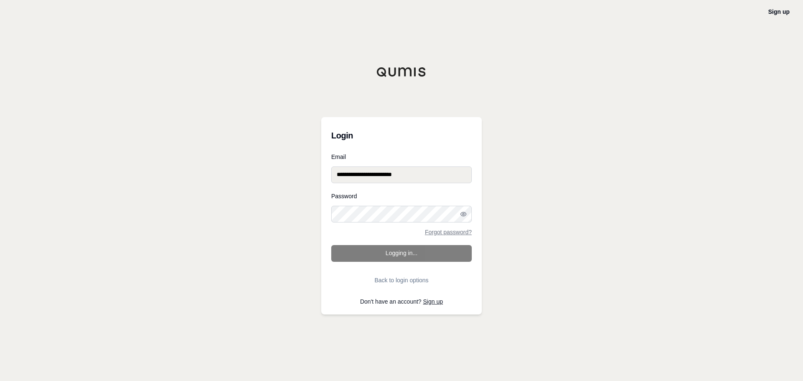 Image resolution: width=803 pixels, height=381 pixels. Describe the element at coordinates (402, 196) in the screenshot. I see `label: Password` at that location.